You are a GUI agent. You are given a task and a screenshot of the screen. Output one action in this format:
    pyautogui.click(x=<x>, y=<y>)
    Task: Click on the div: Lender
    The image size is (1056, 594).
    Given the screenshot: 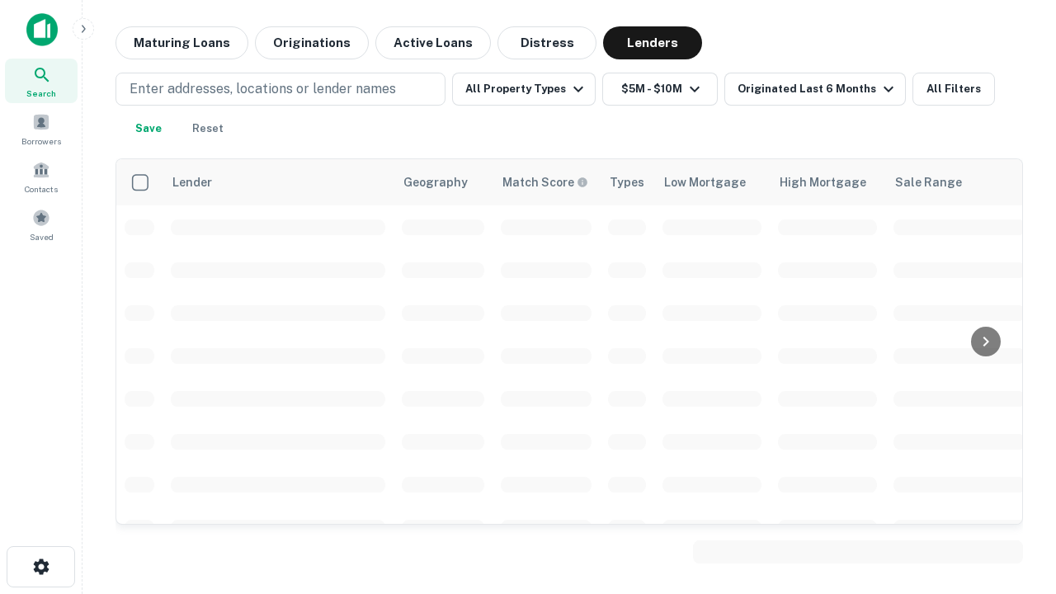 What is the action you would take?
    pyautogui.click(x=192, y=182)
    